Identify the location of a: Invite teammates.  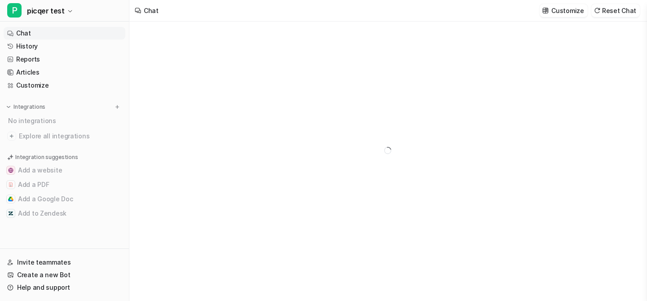
(64, 262).